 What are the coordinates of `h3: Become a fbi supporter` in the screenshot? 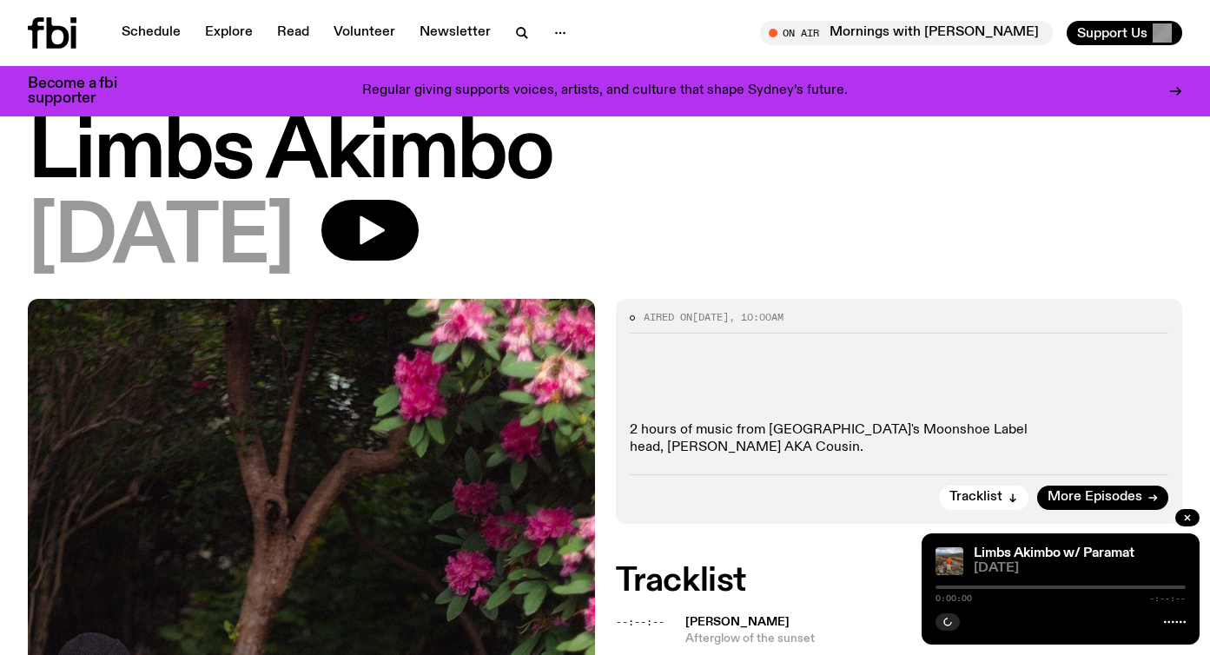 It's located at (83, 91).